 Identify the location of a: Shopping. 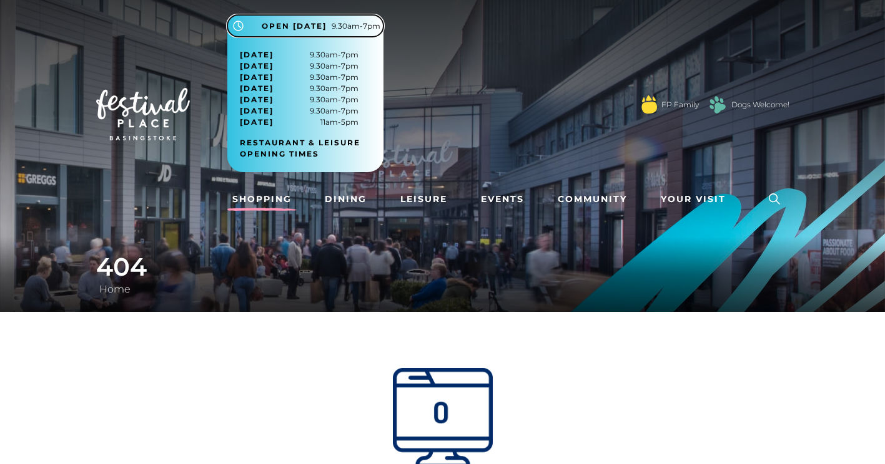
(262, 199).